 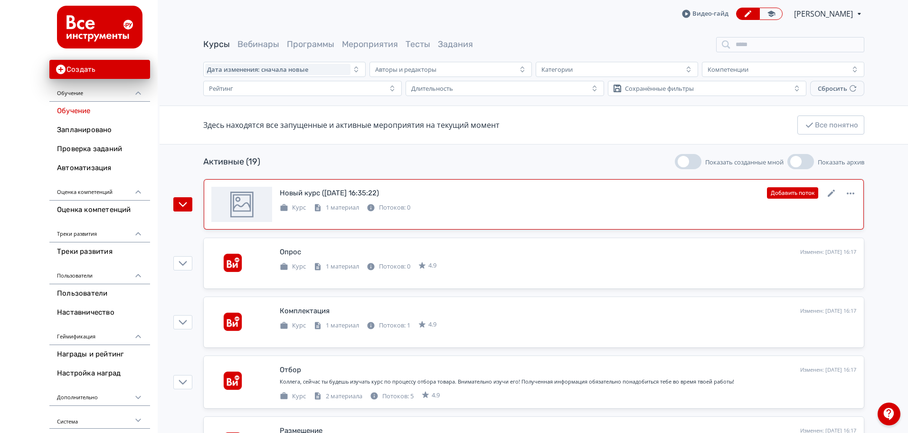 What do you see at coordinates (217, 44) in the screenshot?
I see `a: Курсы` at bounding box center [217, 44].